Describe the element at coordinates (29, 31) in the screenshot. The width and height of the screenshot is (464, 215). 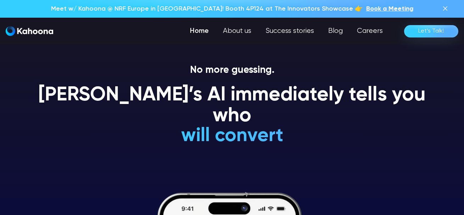
I see `a: home` at that location.